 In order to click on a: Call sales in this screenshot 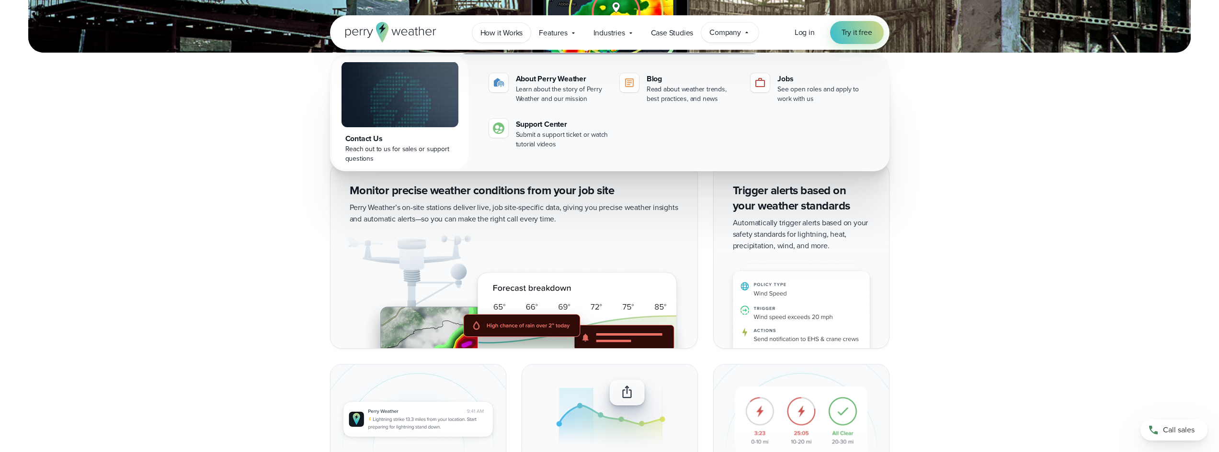, I will do `click(1174, 430)`.